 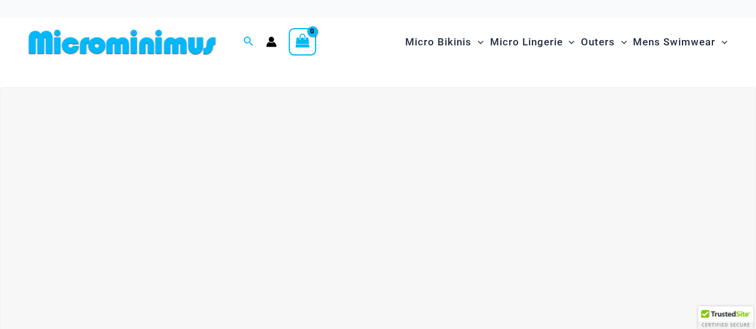 What do you see at coordinates (526, 42) in the screenshot?
I see `span: Micro Lingerie` at bounding box center [526, 42].